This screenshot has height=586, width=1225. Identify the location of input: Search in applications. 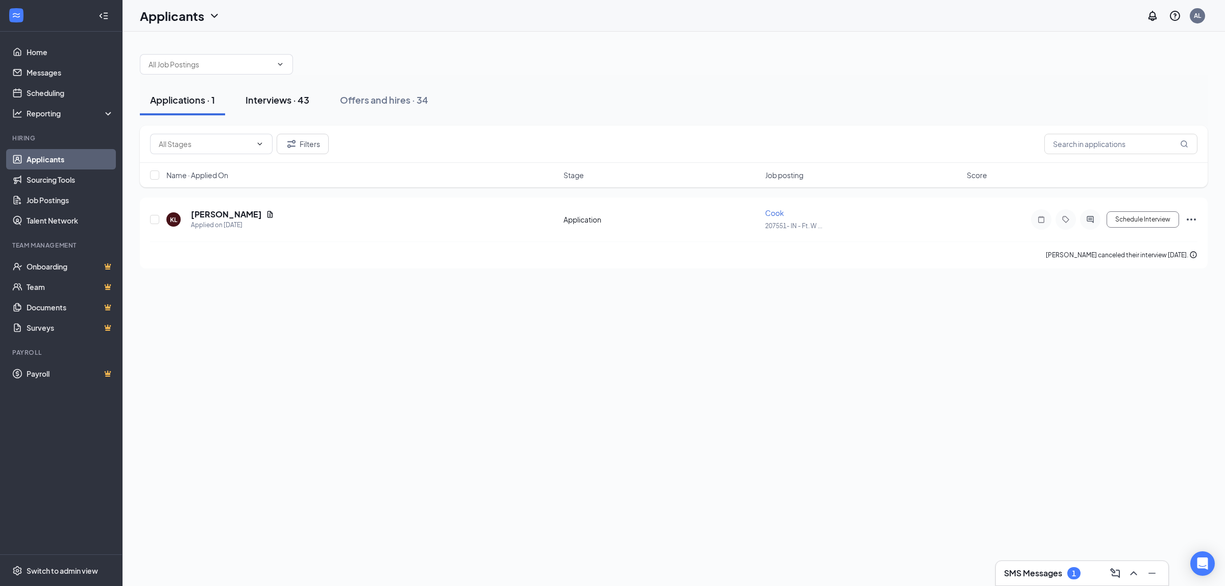
(1121, 144).